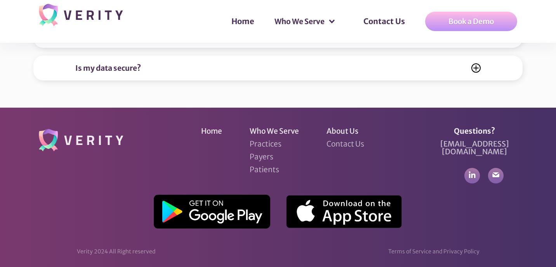  I want to click on div: Contact Us, so click(384, 21).